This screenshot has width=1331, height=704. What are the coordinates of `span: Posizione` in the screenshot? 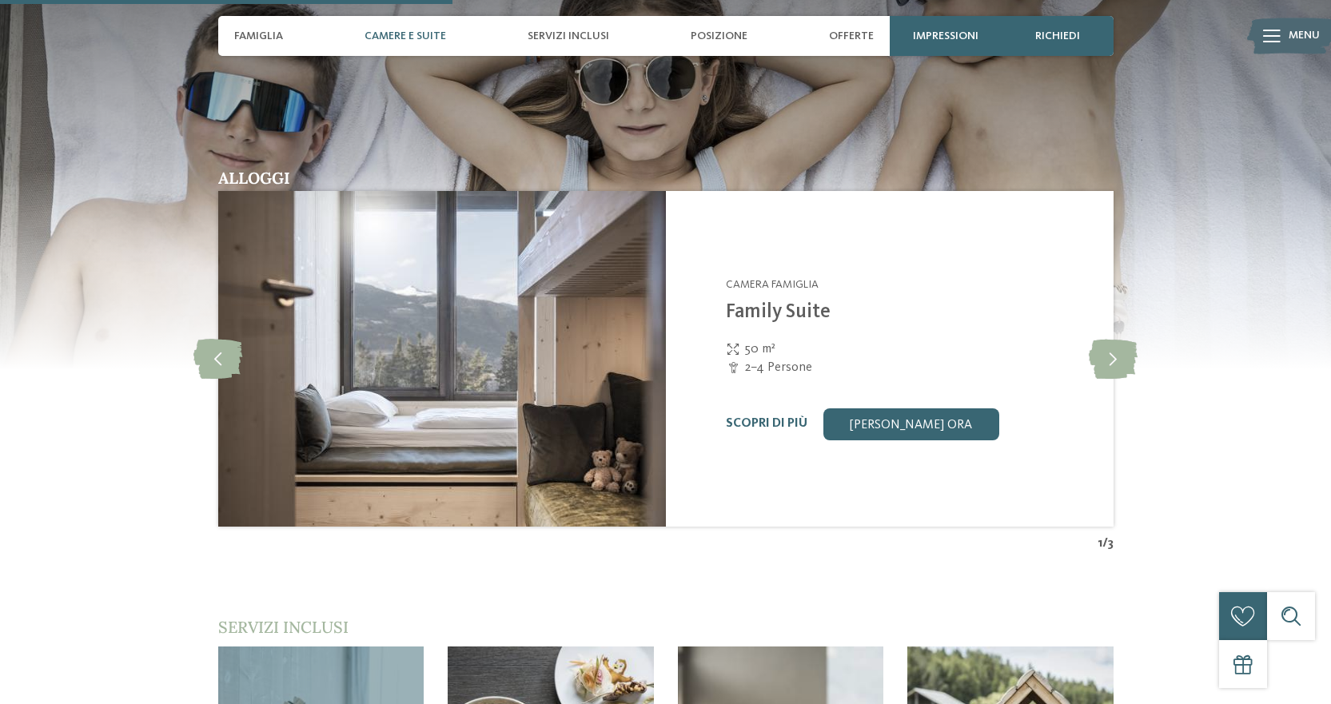 It's located at (719, 36).